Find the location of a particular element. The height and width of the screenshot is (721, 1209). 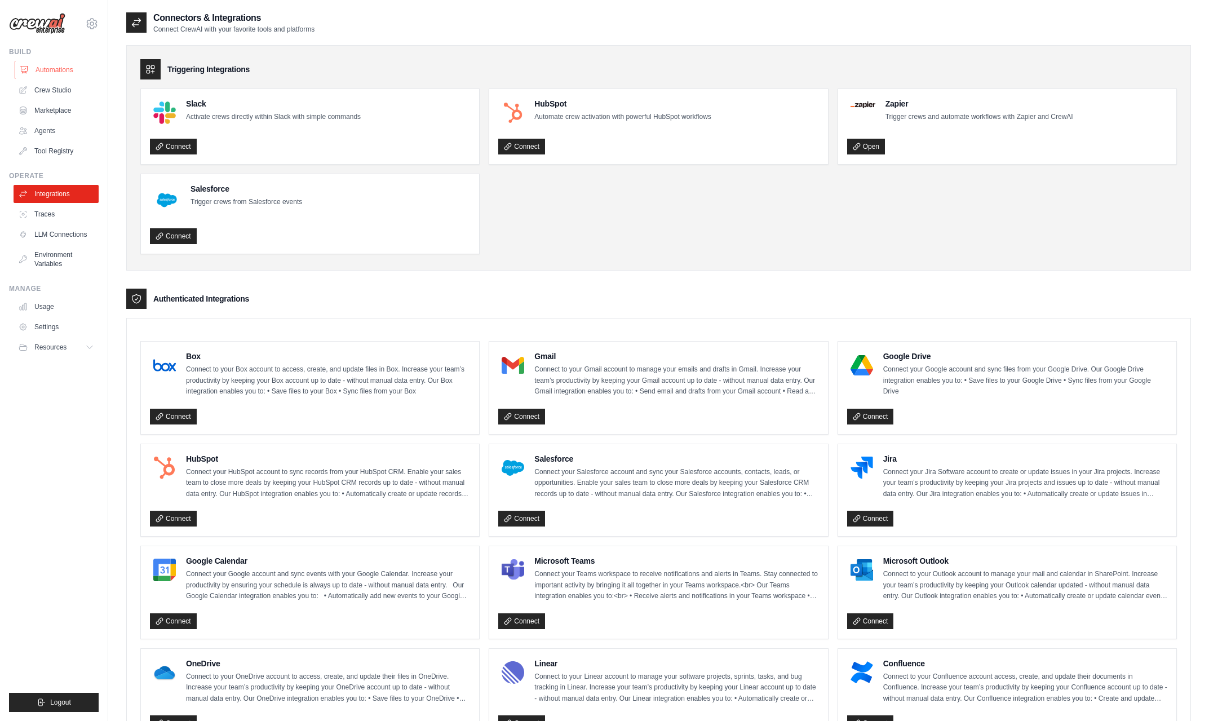

h3: Authenticated Integrations is located at coordinates (201, 299).